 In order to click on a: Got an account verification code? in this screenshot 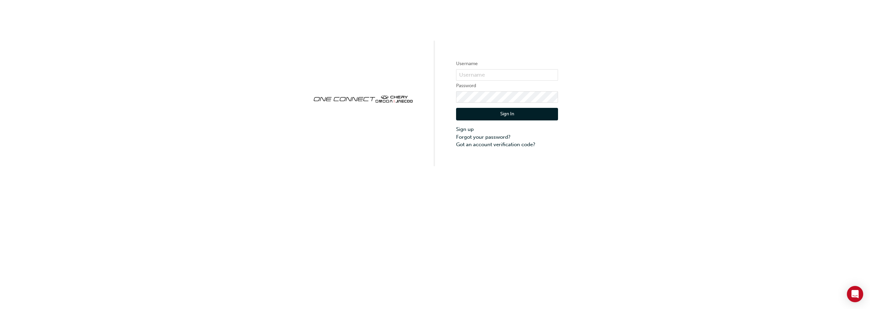, I will do `click(507, 145)`.